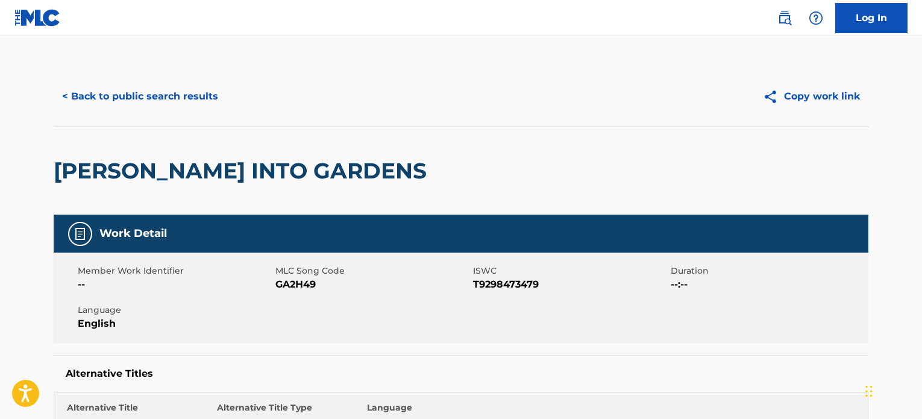 The image size is (922, 419). I want to click on button: Copy work link, so click(811, 96).